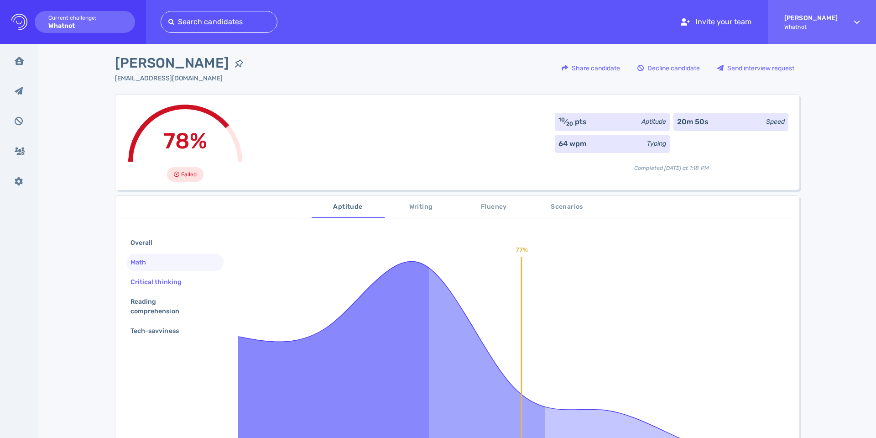 The height and width of the screenshot is (438, 876). Describe the element at coordinates (591, 68) in the screenshot. I see `button: Share candidate` at that location.